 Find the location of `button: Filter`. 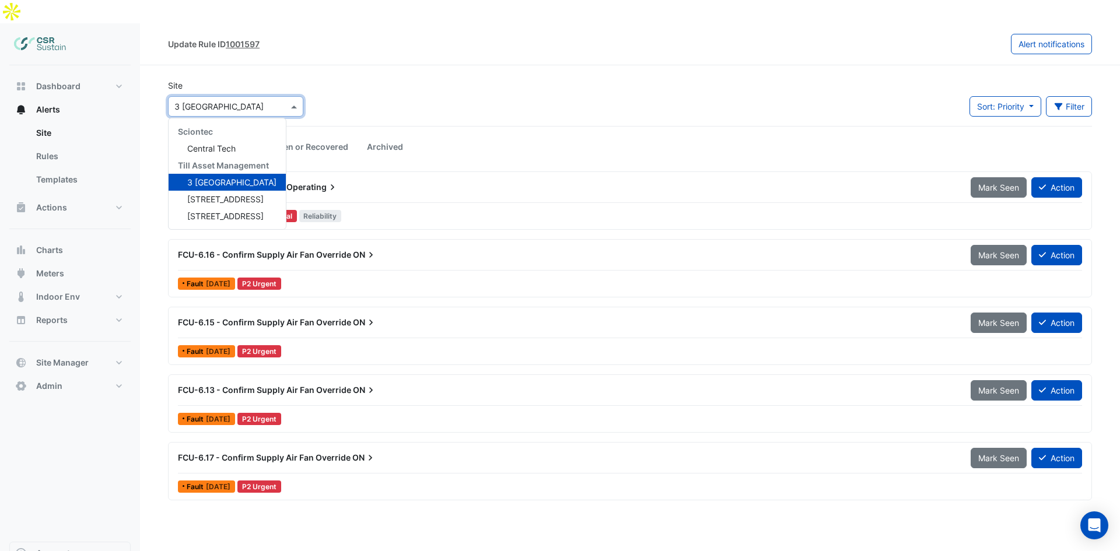

button: Filter is located at coordinates (1069, 106).